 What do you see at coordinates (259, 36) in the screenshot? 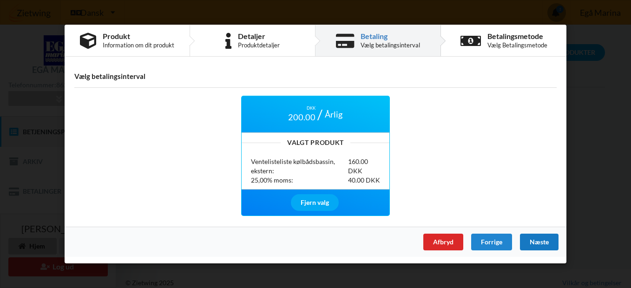
I see `div: Detaljer` at bounding box center [259, 36].